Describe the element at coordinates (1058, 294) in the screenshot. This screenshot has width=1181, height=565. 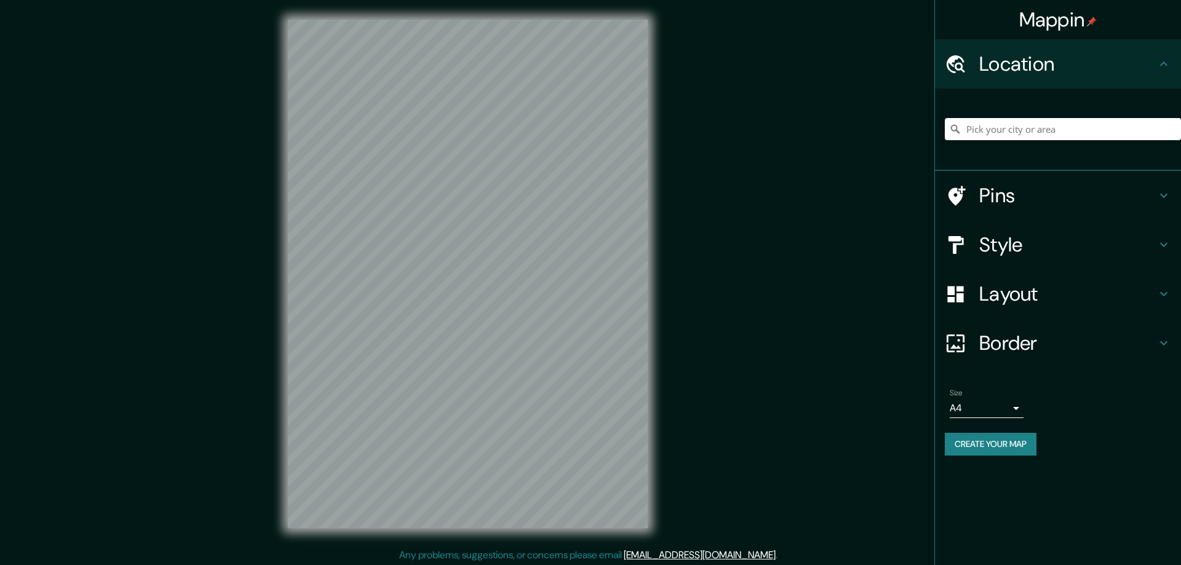
I see `div: Layout` at that location.